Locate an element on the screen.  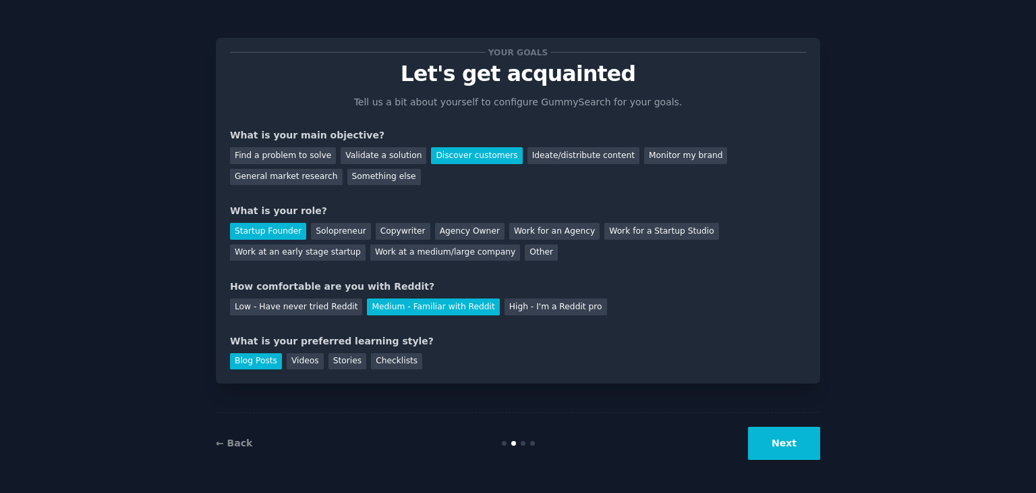
div: What is your main objective? is located at coordinates (518, 135).